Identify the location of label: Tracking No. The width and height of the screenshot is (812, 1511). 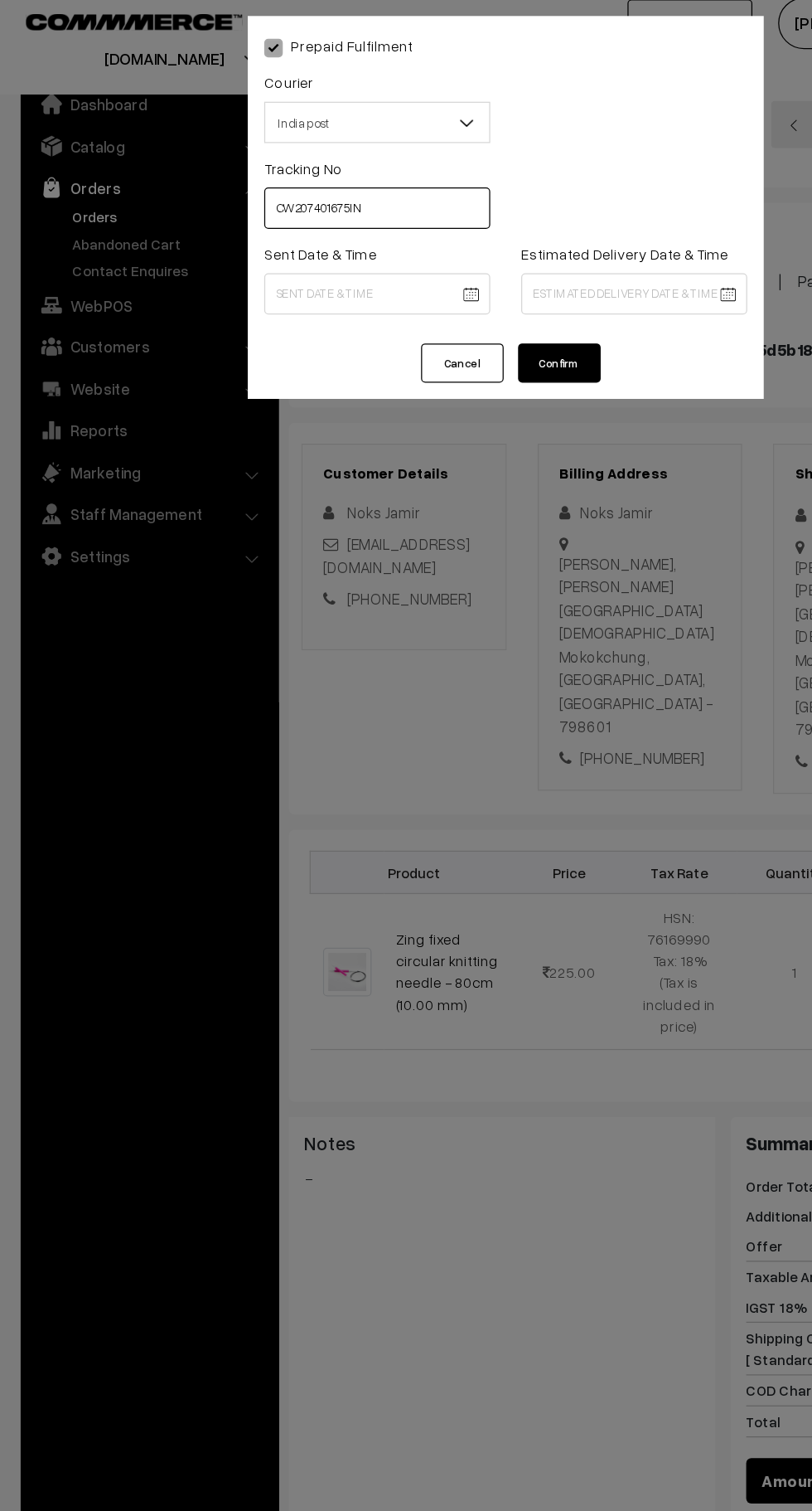
(244, 145).